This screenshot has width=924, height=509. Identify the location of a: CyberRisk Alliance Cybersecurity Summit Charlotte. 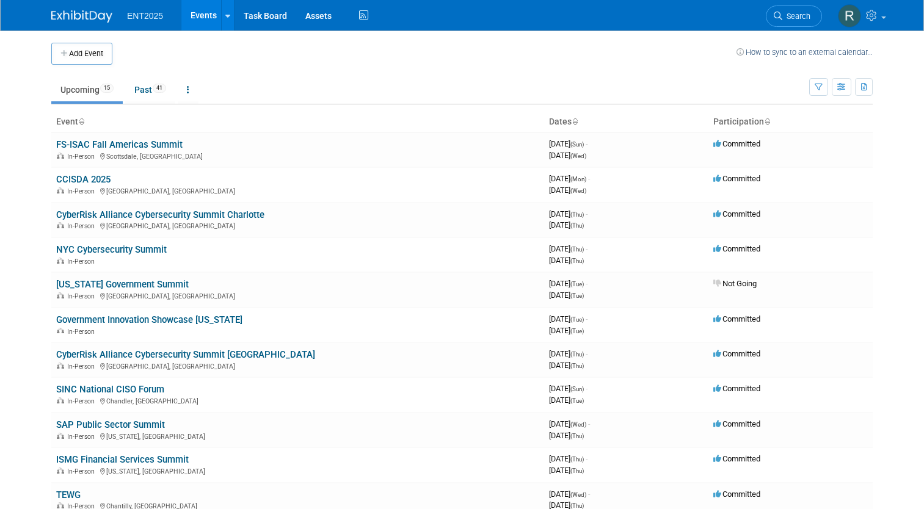
(160, 215).